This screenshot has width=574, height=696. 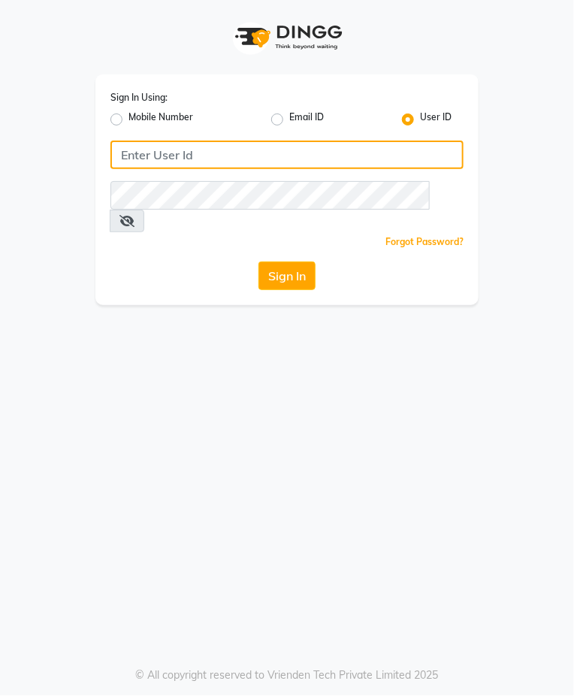 I want to click on label: User ID, so click(x=436, y=120).